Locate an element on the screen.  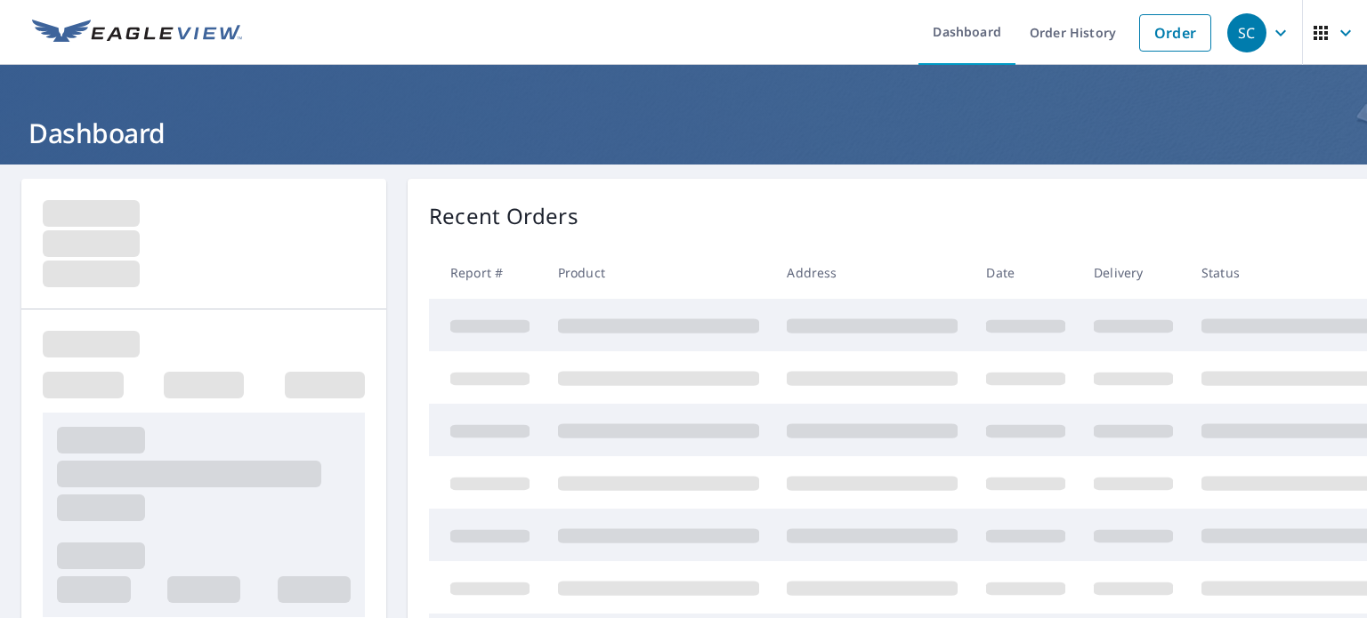
p: Recent Orders is located at coordinates (504, 216).